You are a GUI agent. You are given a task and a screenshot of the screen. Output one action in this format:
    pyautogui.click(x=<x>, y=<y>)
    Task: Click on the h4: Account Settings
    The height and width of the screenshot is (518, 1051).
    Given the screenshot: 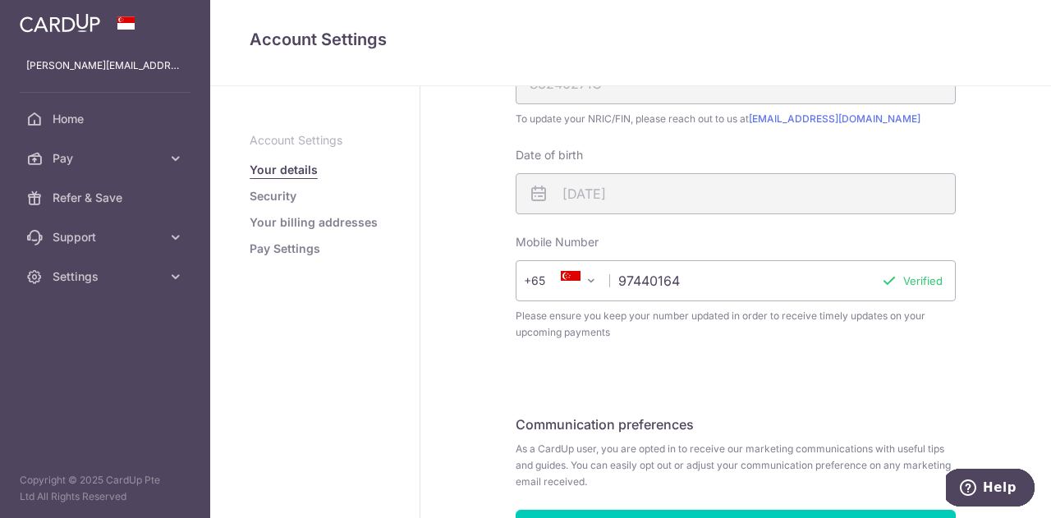 What is the action you would take?
    pyautogui.click(x=631, y=39)
    